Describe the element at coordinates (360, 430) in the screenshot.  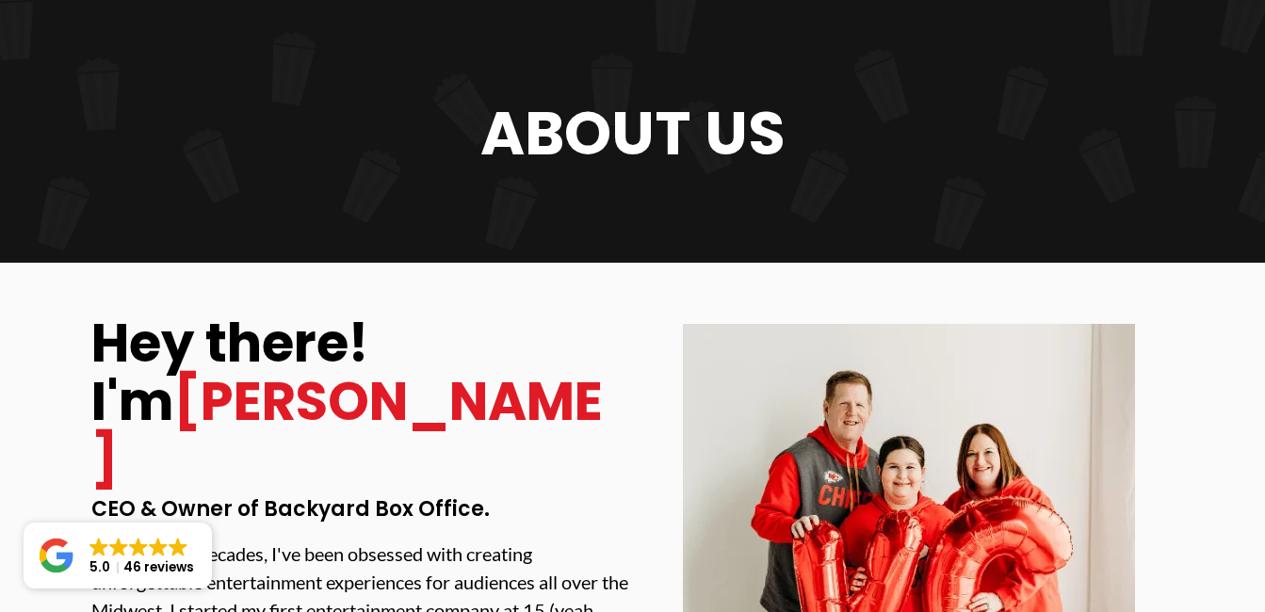
I see `p: I'm` at that location.